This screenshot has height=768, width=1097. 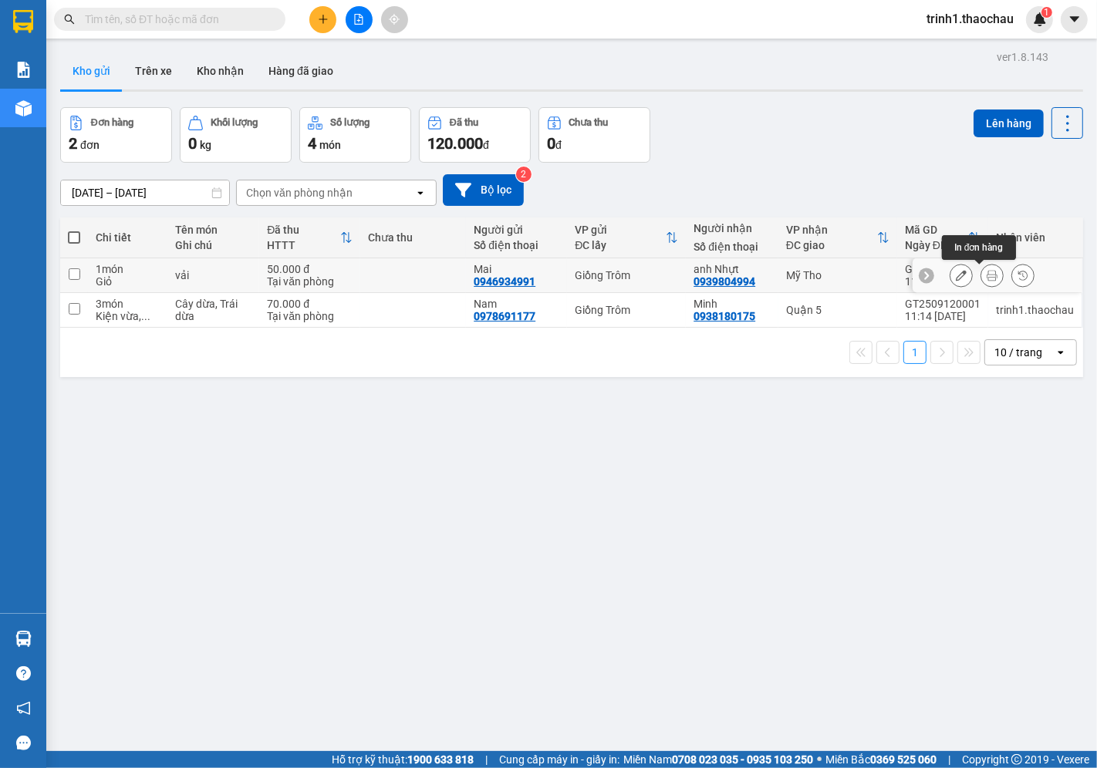 I want to click on button: Đã thu120.000đ, so click(x=474, y=135).